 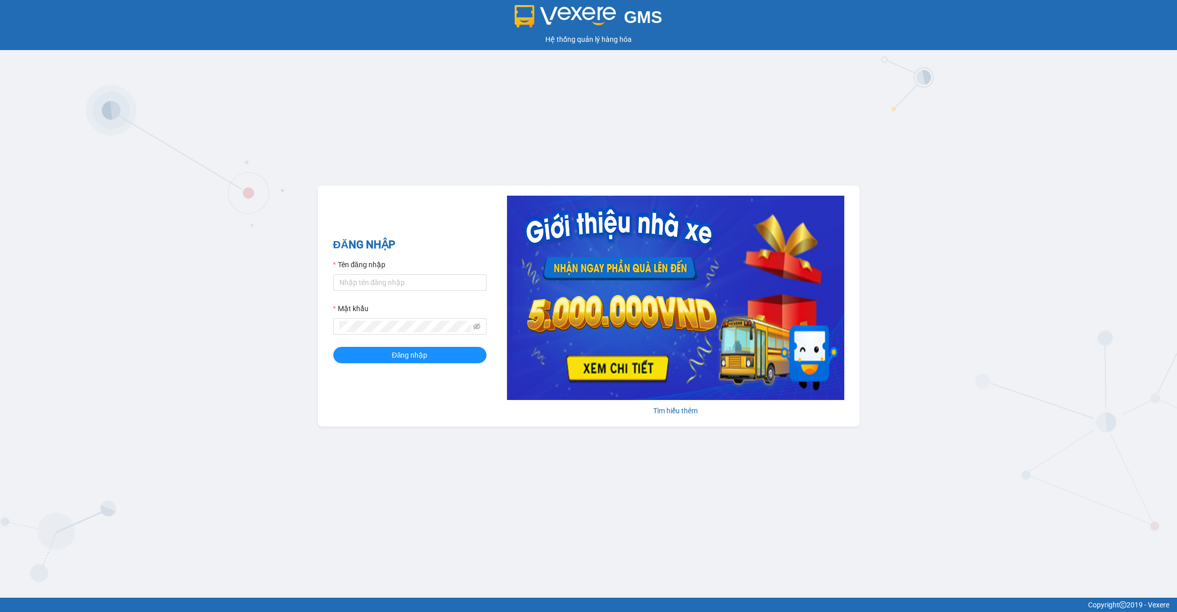 What do you see at coordinates (588, 19) in the screenshot?
I see `a: GMS` at bounding box center [588, 19].